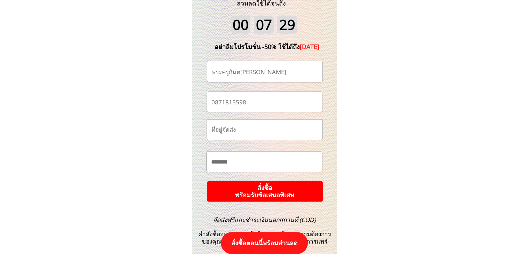 The image size is (529, 254). Describe the element at coordinates (265, 235) in the screenshot. I see `h3: คำสั่งซื้อจะถูกส่งตรงถึงบ้านคุณฟรีตามความต้องการของคุณในขณะที่ปิดมาตรฐานการป้องกันการแพร่ระบาด` at that location.